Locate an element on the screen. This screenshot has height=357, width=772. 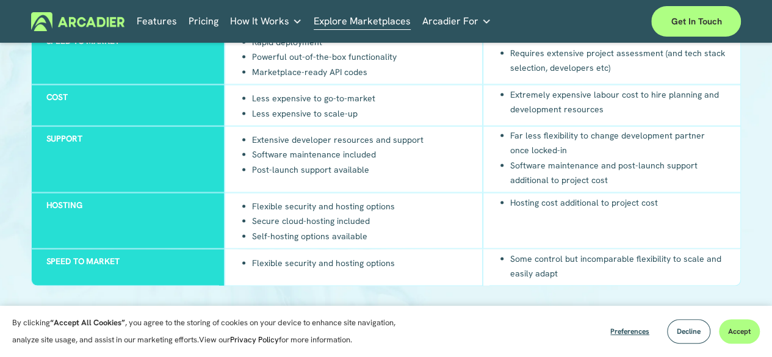
p: By clicking , you agree to the storing of cookies on your device to enhance site navigation, anal... is located at coordinates (211, 331).